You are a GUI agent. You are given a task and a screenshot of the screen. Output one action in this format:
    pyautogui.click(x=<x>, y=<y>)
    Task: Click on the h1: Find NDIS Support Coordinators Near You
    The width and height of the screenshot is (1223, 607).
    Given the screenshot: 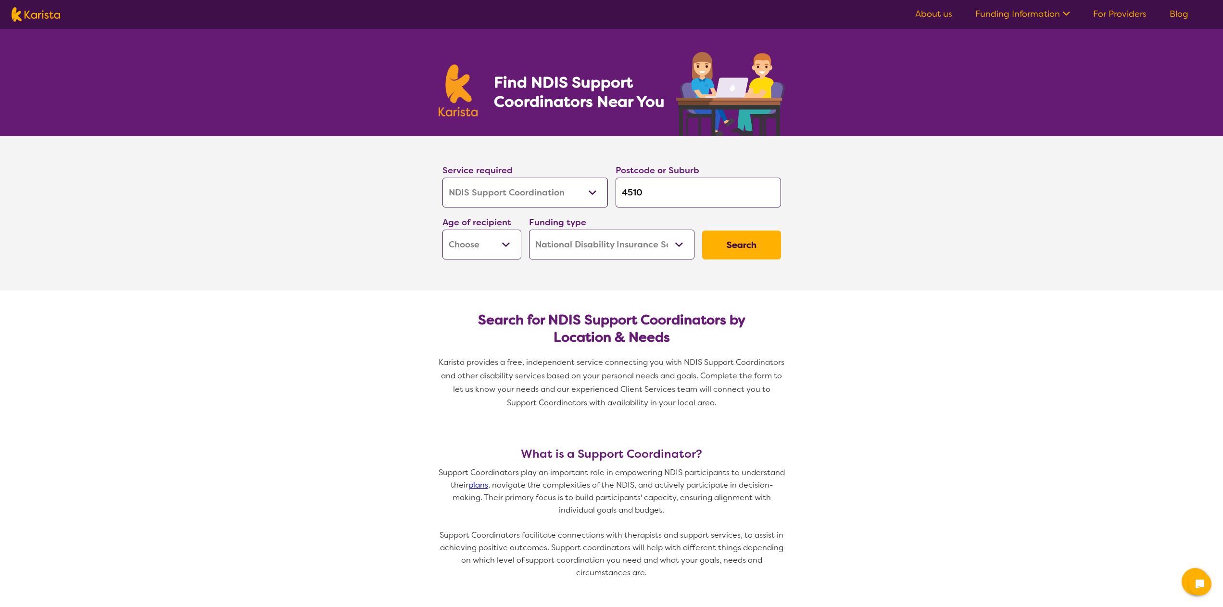 What is the action you would take?
    pyautogui.click(x=583, y=92)
    